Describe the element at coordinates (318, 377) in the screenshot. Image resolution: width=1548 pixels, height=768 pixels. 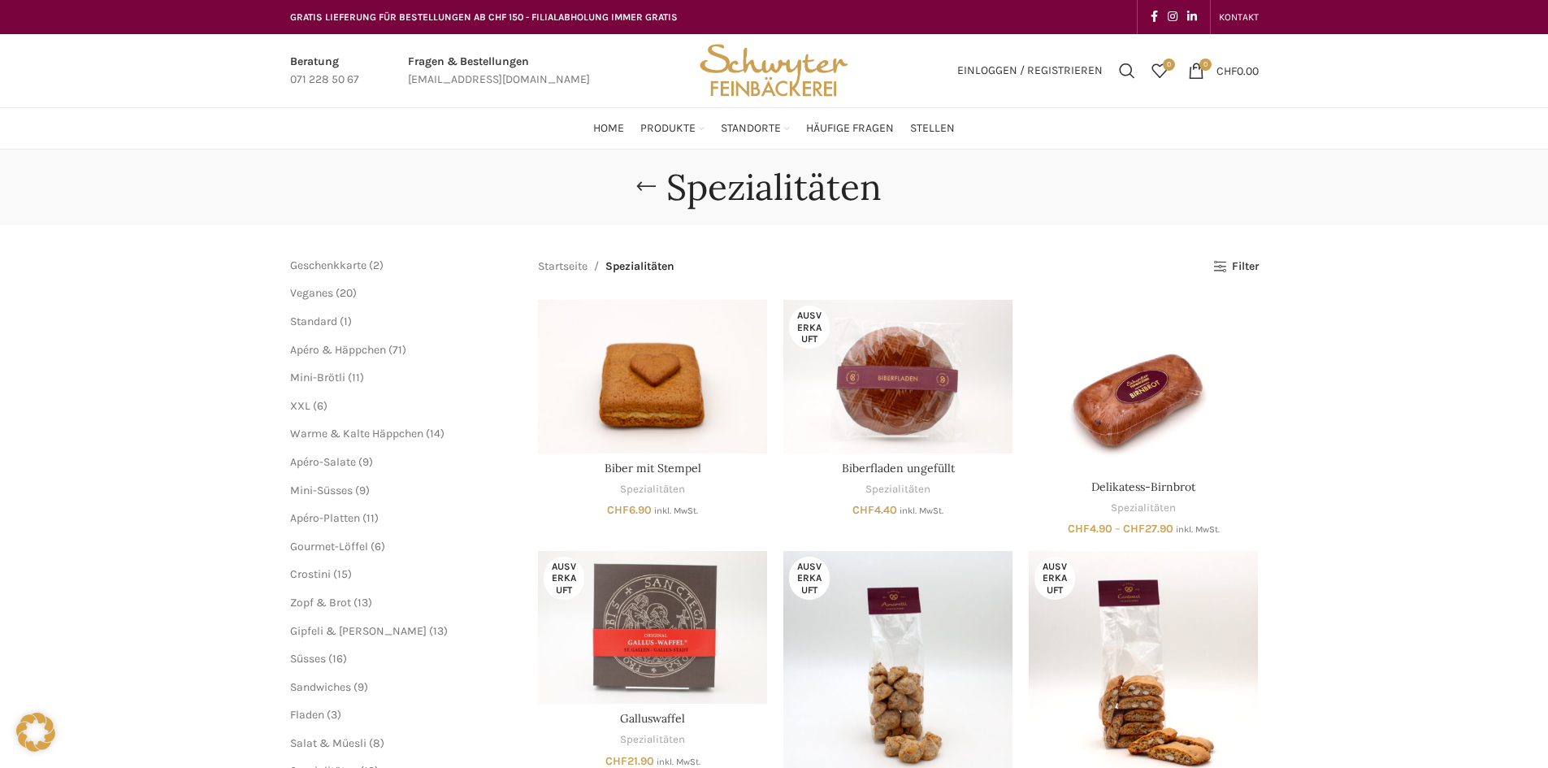
I see `span: Mini-Brötli` at that location.